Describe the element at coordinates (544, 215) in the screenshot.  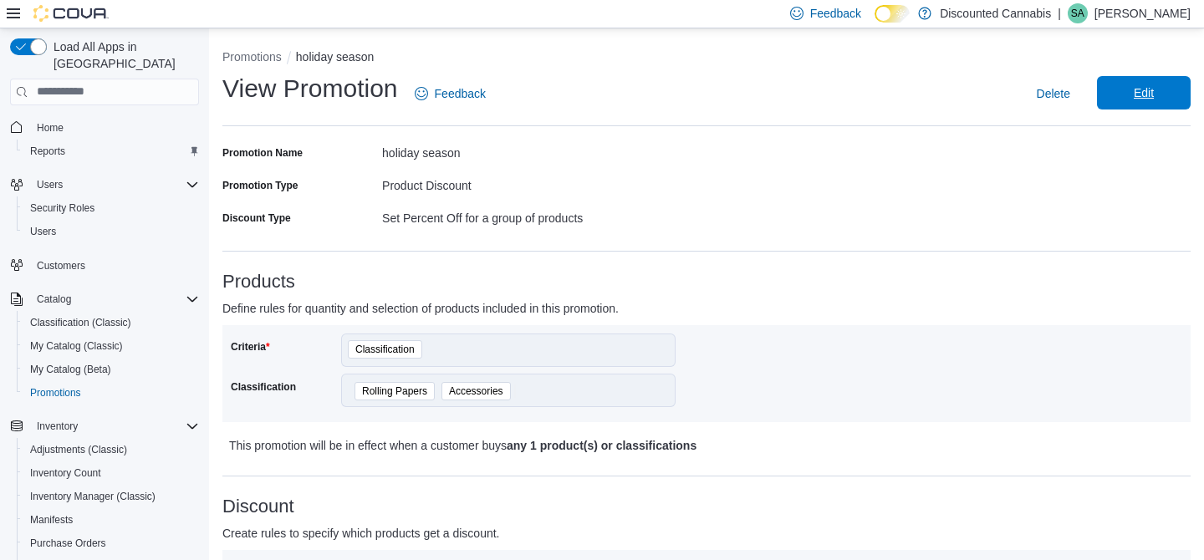
I see `div: Set Percent Off for a group of products` at that location.